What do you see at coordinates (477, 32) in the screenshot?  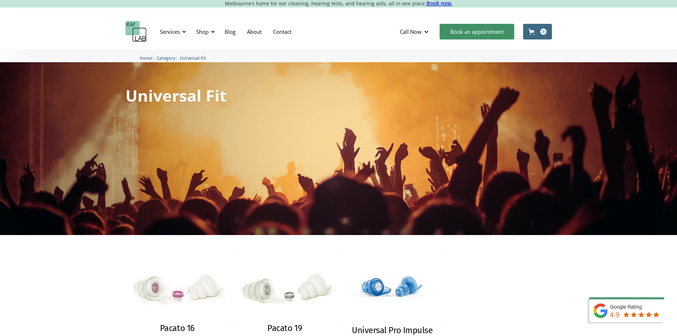 I see `a: Book an appointment` at bounding box center [477, 32].